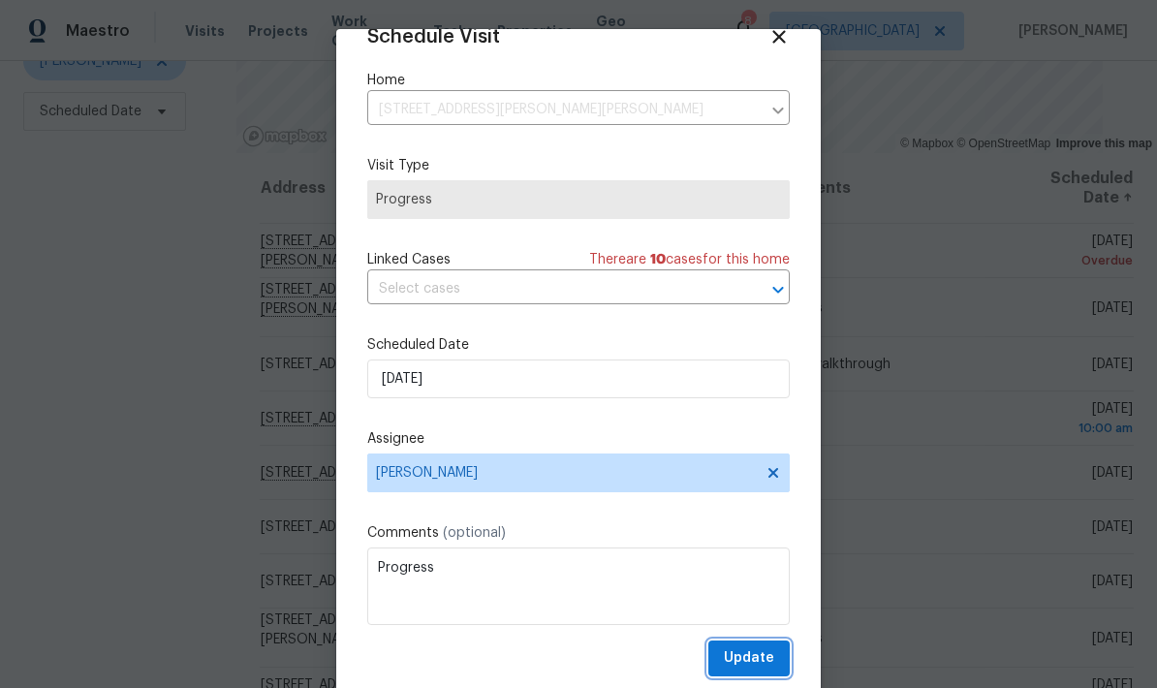 This screenshot has height=688, width=1157. I want to click on span: There are case s for this home, so click(689, 260).